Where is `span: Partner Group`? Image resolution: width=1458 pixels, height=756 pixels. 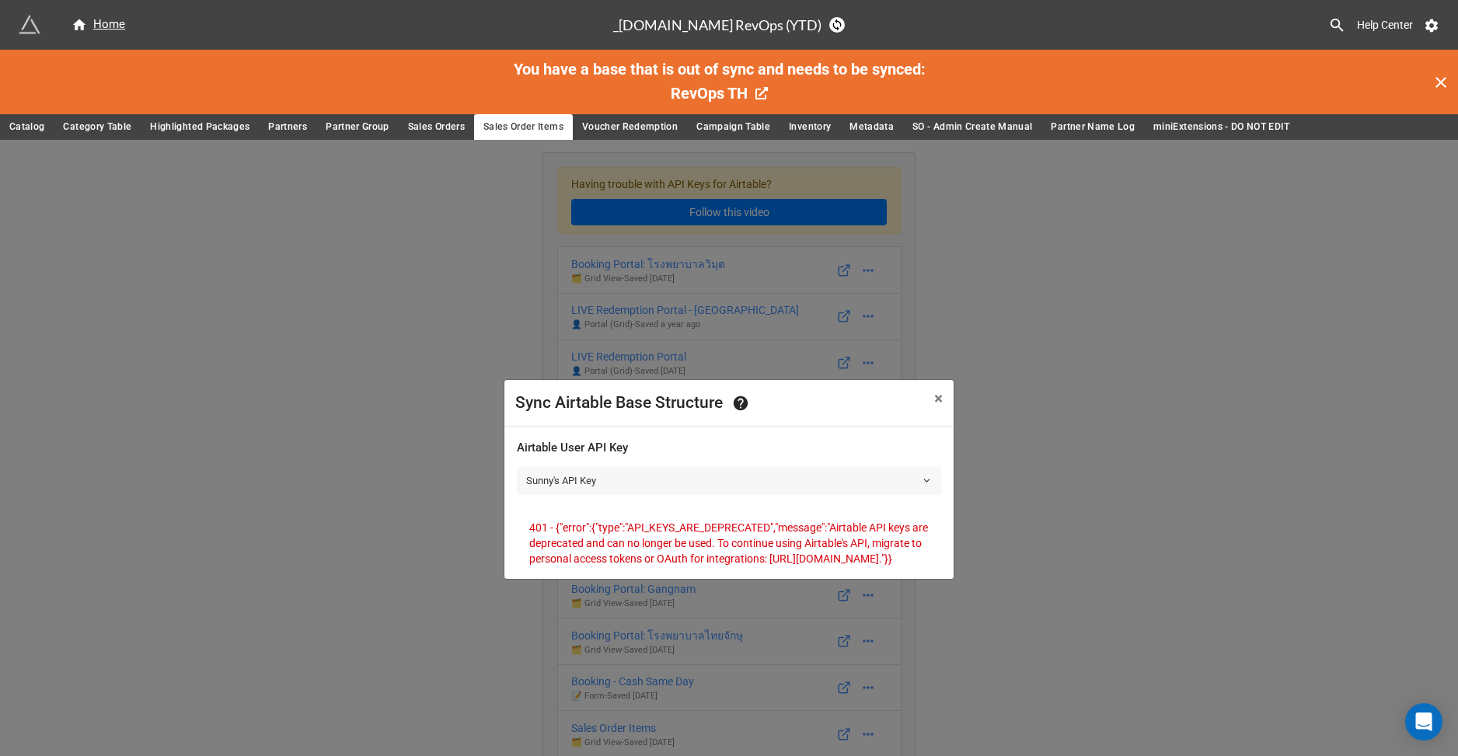
span: Partner Group is located at coordinates (358, 127).